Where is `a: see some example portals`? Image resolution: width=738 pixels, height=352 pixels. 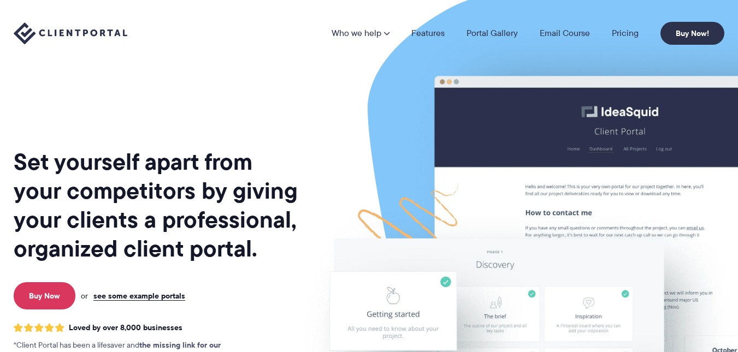
a: see some example portals is located at coordinates (139, 296).